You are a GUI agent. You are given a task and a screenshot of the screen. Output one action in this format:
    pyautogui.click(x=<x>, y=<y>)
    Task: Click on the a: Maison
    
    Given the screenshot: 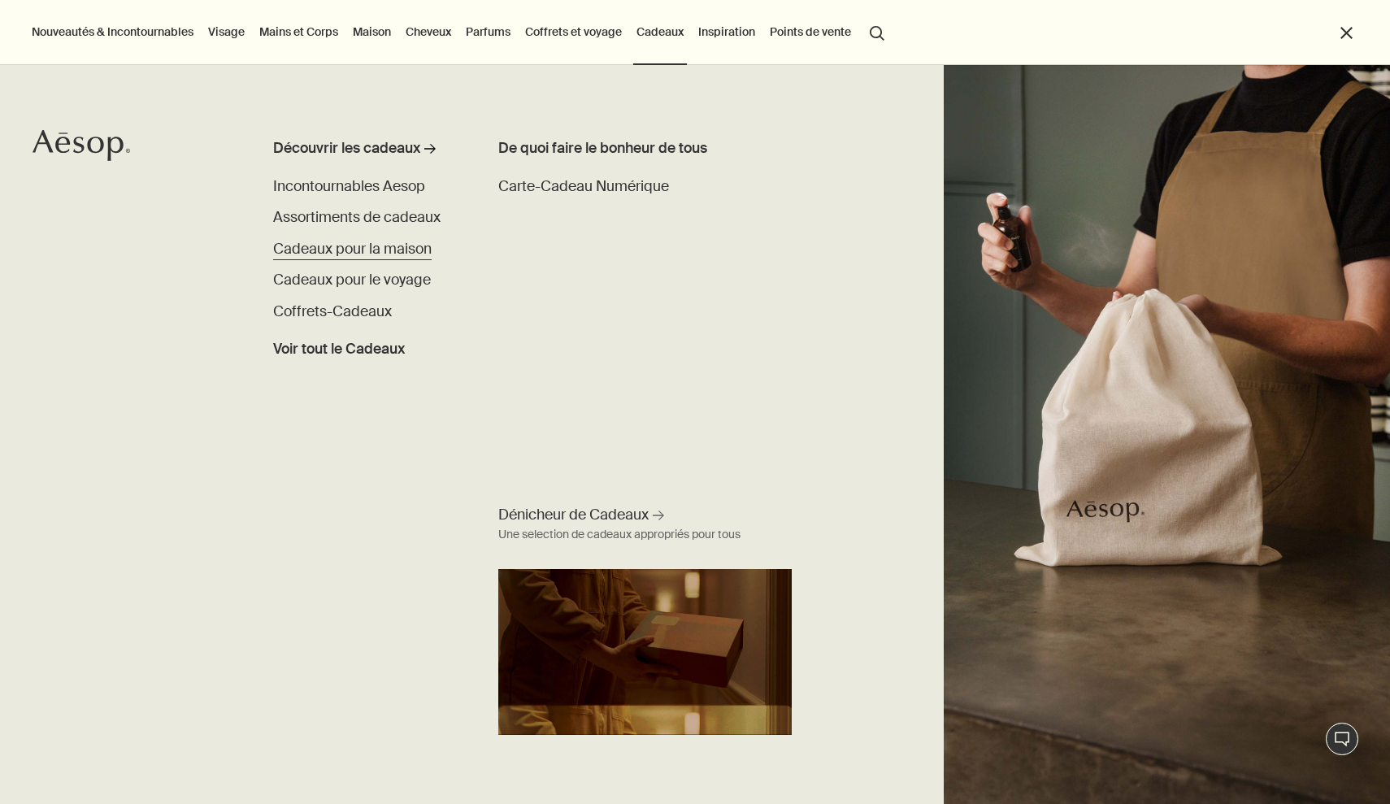 What is the action you would take?
    pyautogui.click(x=371, y=32)
    